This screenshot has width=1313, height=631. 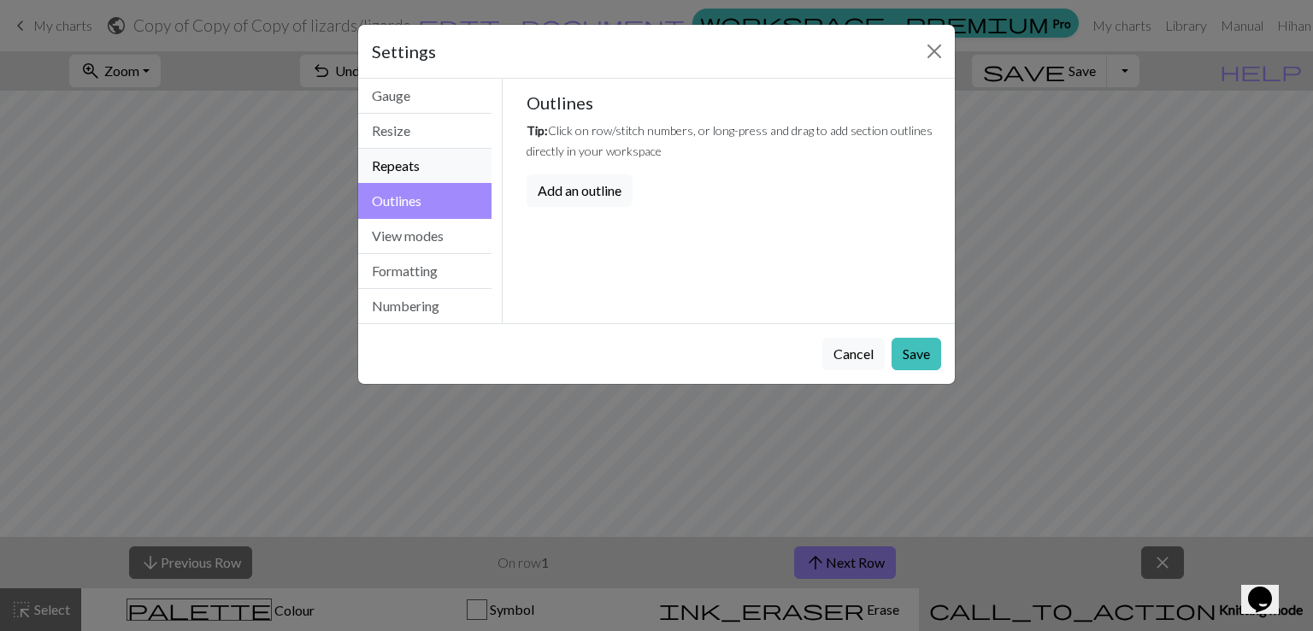 What do you see at coordinates (537, 130) in the screenshot?
I see `em: Tip:` at bounding box center [537, 130].